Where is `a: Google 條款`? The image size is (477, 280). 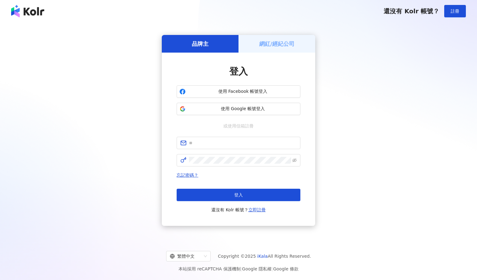 a: Google 條款 is located at coordinates (286, 269).